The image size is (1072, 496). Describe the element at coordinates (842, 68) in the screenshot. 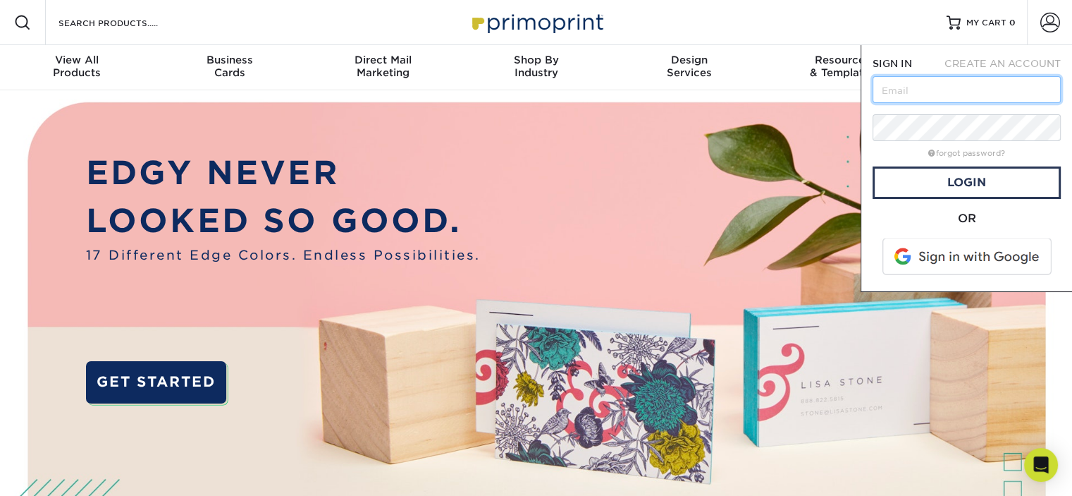

I see `a: Resources& Templates` at that location.